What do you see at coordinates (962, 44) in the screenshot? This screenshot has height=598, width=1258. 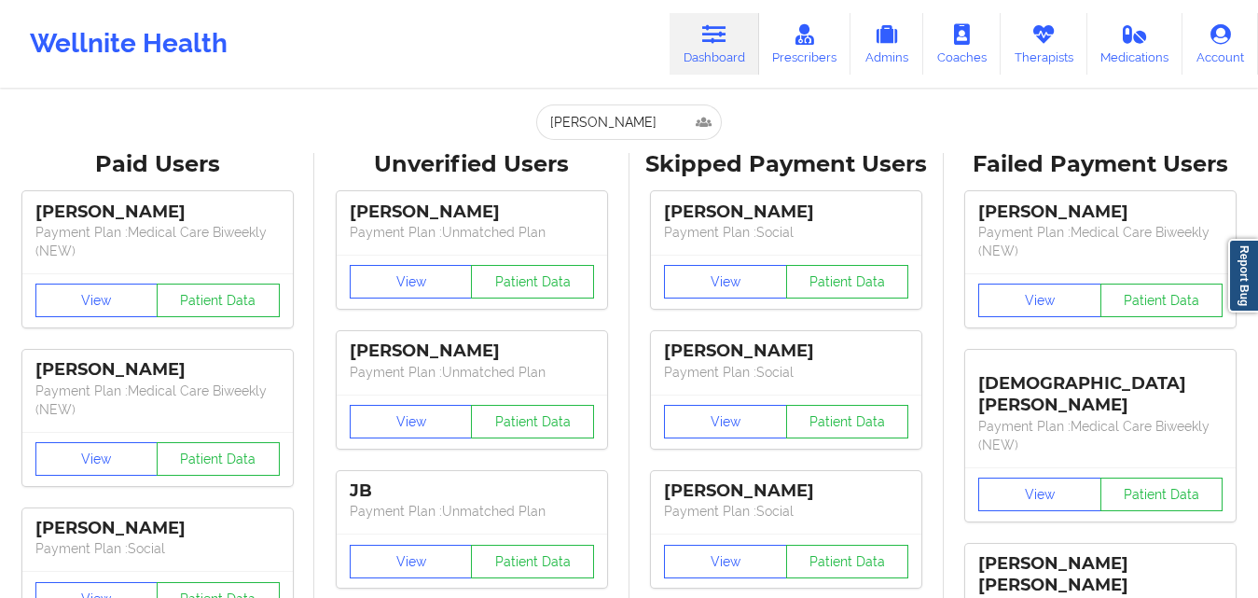 I see `a: Coaches` at bounding box center [962, 44].